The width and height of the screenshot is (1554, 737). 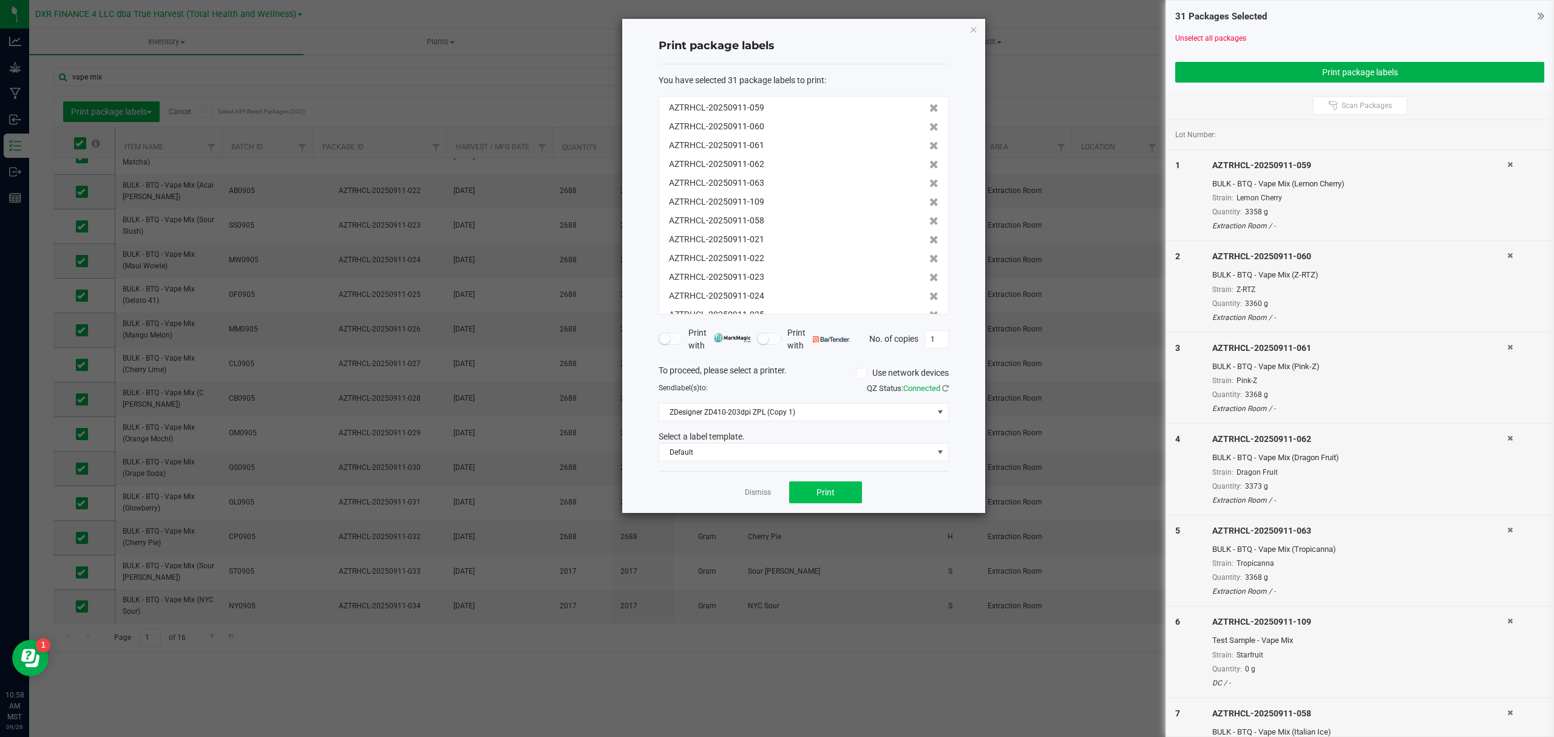 I want to click on span: Tropicanna, so click(x=1255, y=563).